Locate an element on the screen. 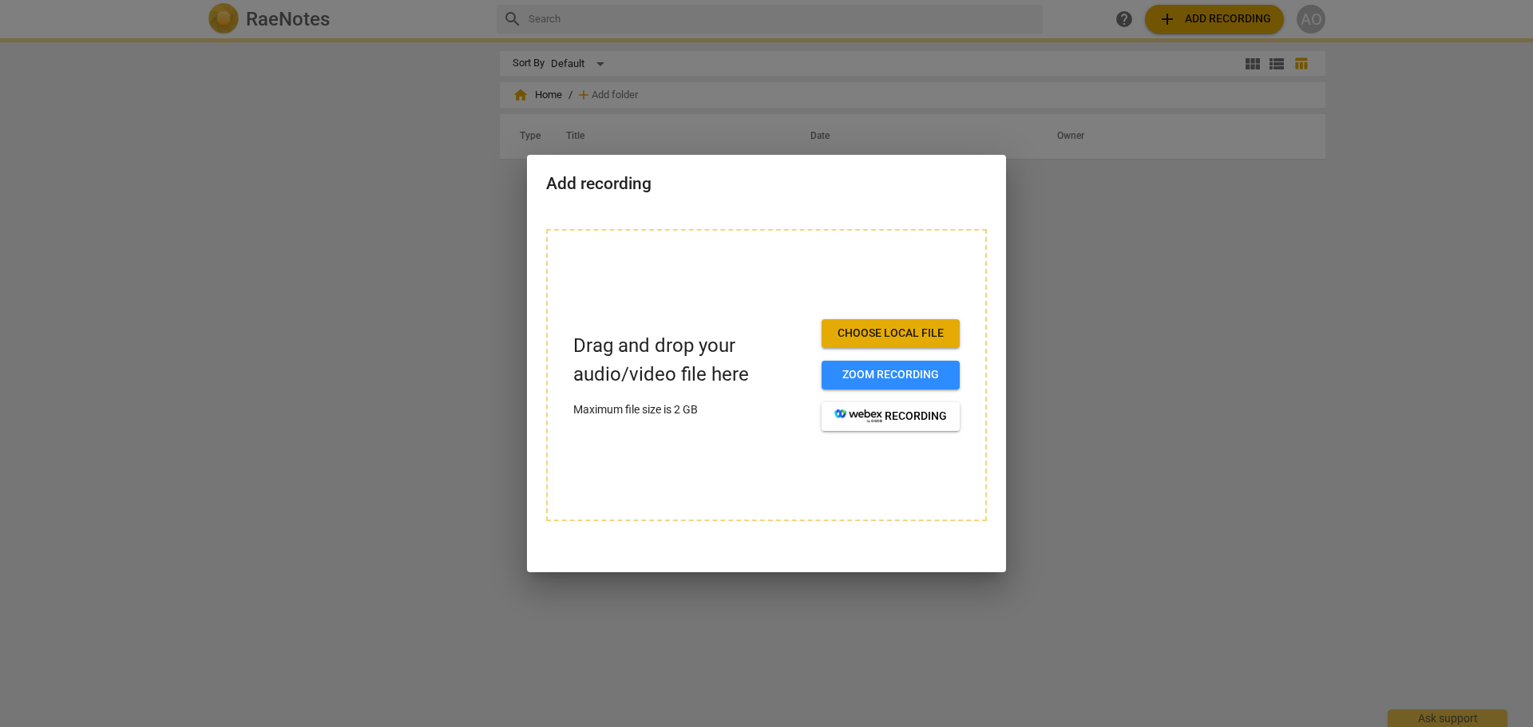 This screenshot has height=727, width=1533. h2: Add recording is located at coordinates (767, 184).